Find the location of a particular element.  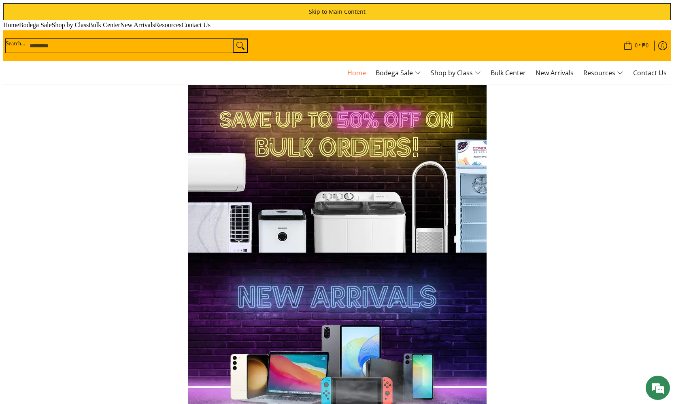

a: Bulk Center is located at coordinates (508, 73).